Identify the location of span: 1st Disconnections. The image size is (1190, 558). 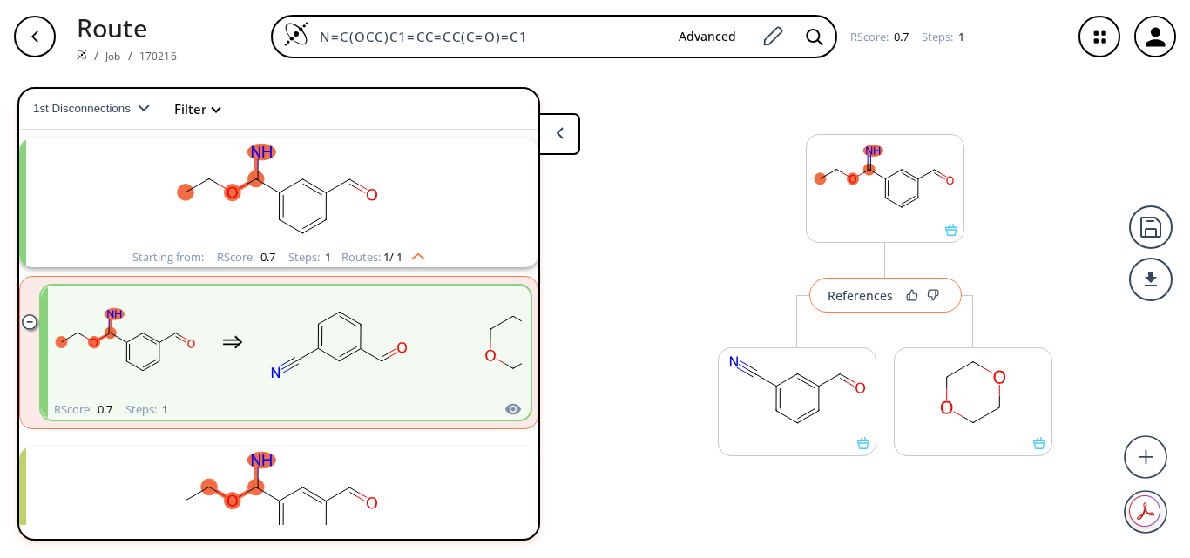
(85, 108).